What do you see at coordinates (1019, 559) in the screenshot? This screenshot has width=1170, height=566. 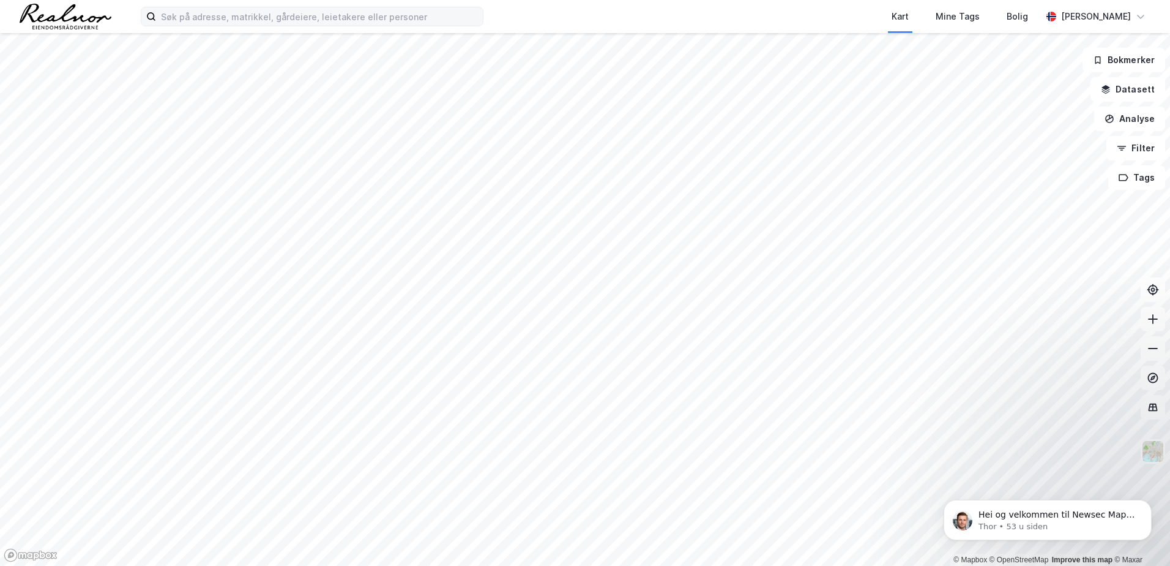 I see `a: OpenStreetMap` at bounding box center [1019, 559].